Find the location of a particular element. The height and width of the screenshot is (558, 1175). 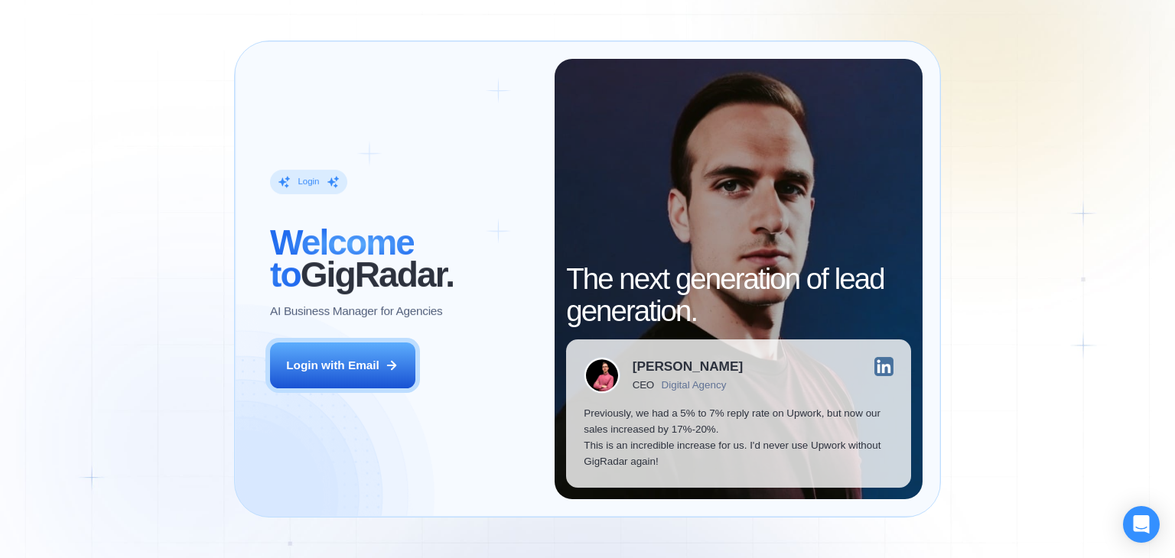

div: Open Intercom Messenger is located at coordinates (1141, 525).